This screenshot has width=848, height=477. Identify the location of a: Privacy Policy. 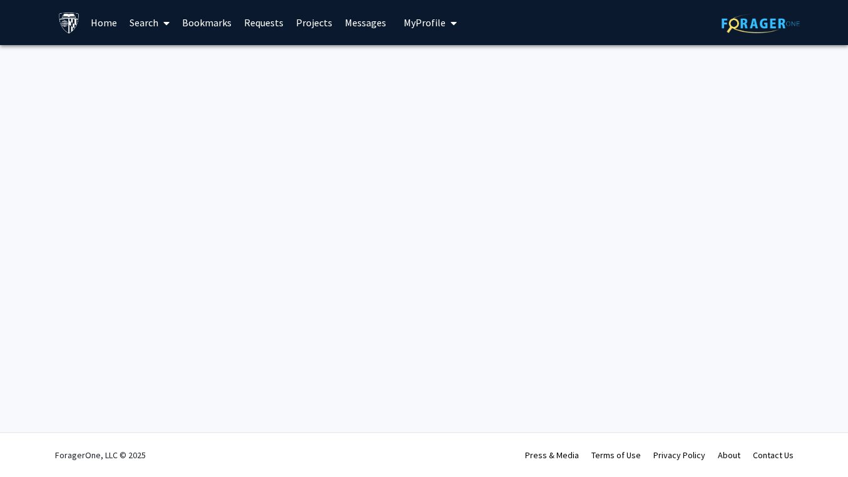
(679, 455).